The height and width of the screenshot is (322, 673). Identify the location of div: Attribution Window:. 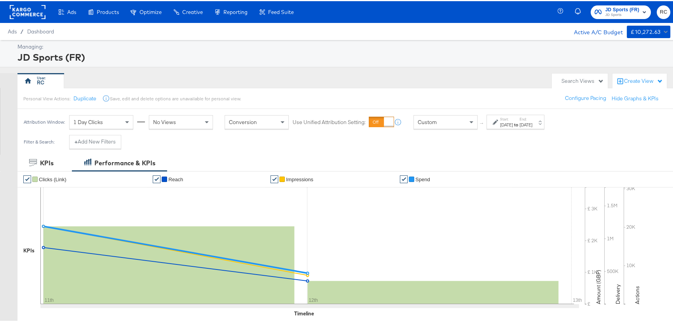
(44, 121).